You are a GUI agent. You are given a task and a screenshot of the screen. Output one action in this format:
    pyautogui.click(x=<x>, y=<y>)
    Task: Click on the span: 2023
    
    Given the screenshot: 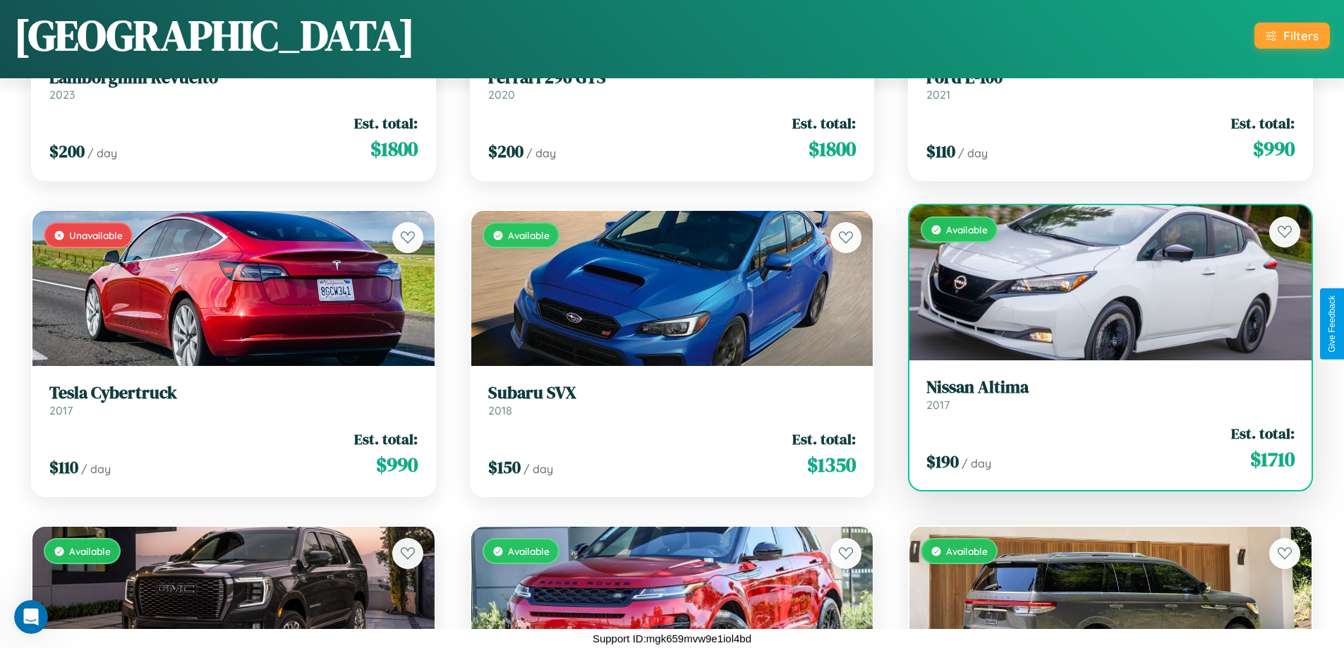 What is the action you would take?
    pyautogui.click(x=62, y=95)
    